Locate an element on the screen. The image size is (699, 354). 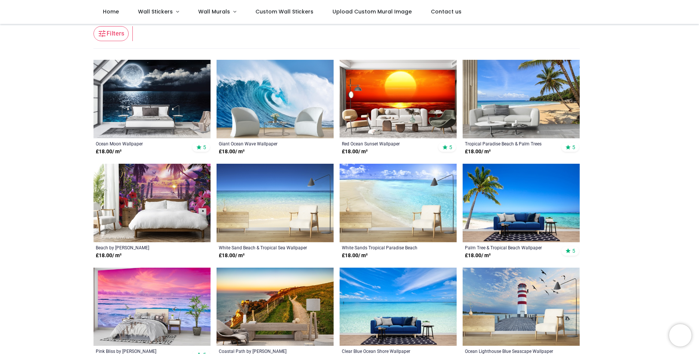
img: Ocean Lighthouse Blue Seascape Wall Mural Wallpaper is located at coordinates (521, 307).